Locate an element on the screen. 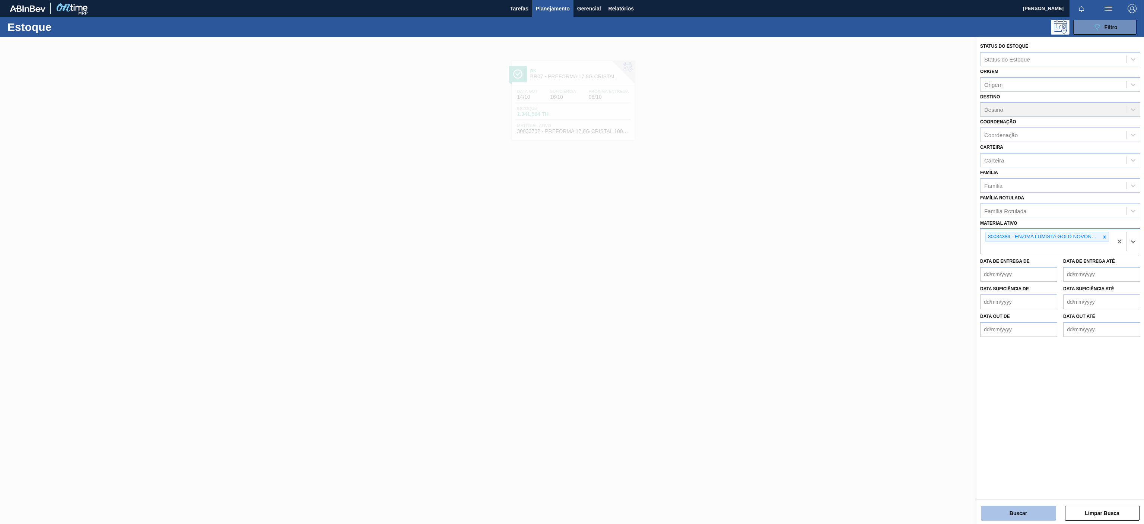 The width and height of the screenshot is (1144, 524). label: Família is located at coordinates (990, 172).